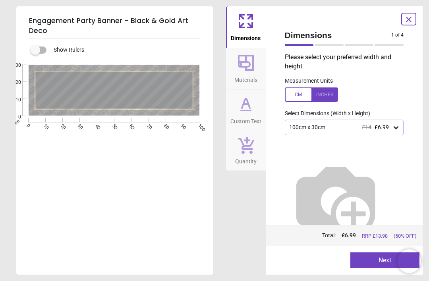 The image size is (429, 281). What do you see at coordinates (405, 236) in the screenshot?
I see `span: (50% OFF)` at bounding box center [405, 236].